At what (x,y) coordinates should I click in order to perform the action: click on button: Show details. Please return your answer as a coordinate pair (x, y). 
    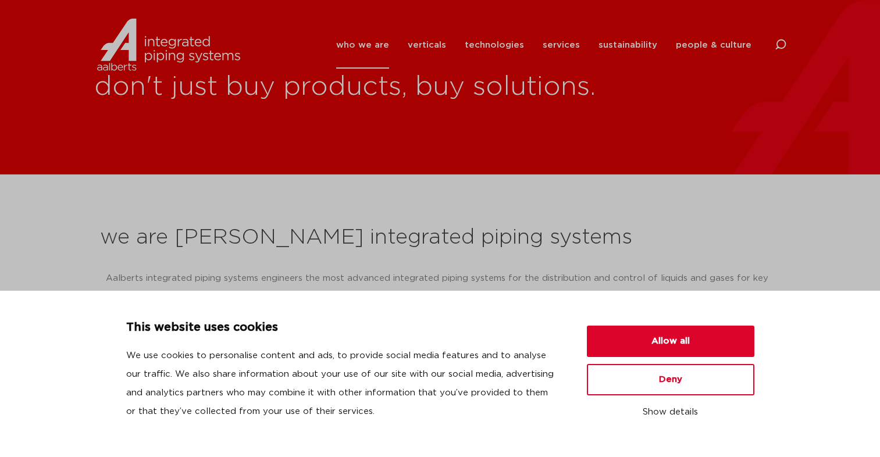
    Looking at the image, I should click on (671, 413).